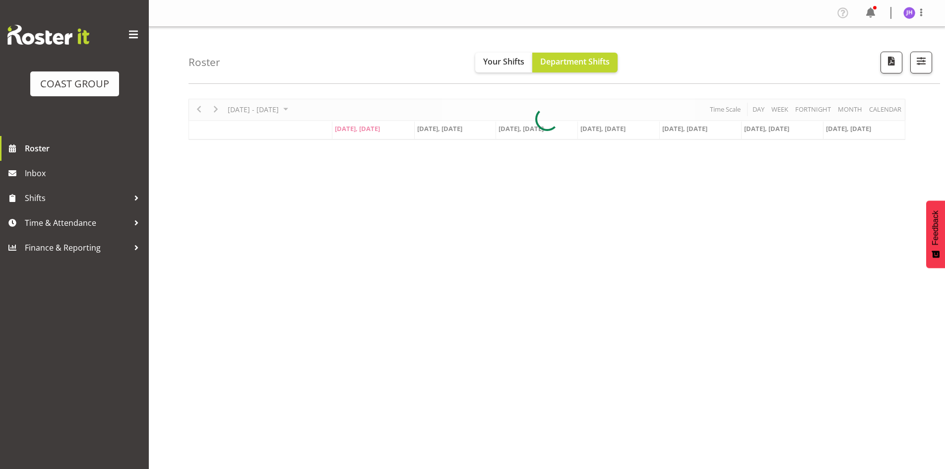  What do you see at coordinates (504, 62) in the screenshot?
I see `span: Your Shifts` at bounding box center [504, 62].